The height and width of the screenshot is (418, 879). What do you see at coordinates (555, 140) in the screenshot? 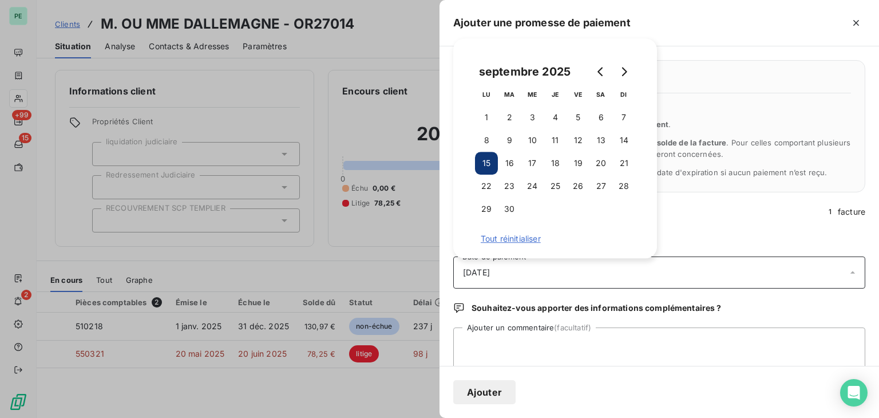
I see `button: 11` at bounding box center [555, 140].